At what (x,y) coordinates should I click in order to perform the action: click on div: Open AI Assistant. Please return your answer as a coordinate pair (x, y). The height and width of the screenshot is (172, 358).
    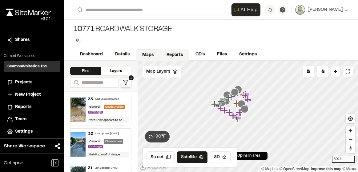
    Looking at the image, I should click on (247, 10).